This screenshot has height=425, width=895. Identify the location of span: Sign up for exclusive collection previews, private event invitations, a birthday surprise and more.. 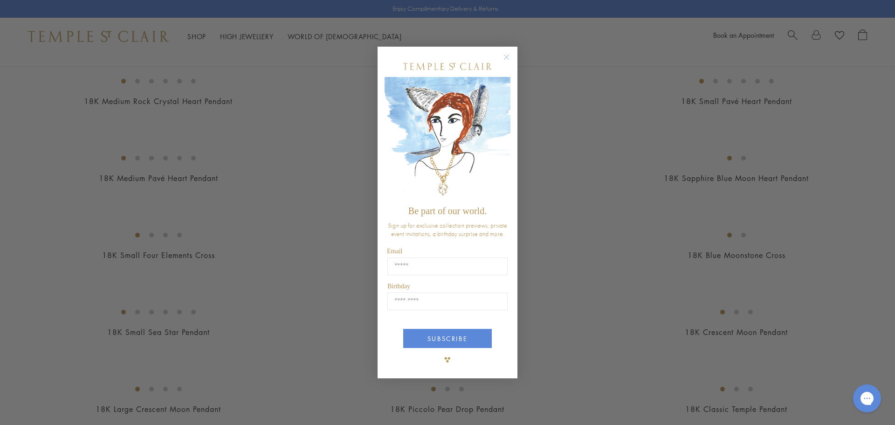
(448, 229).